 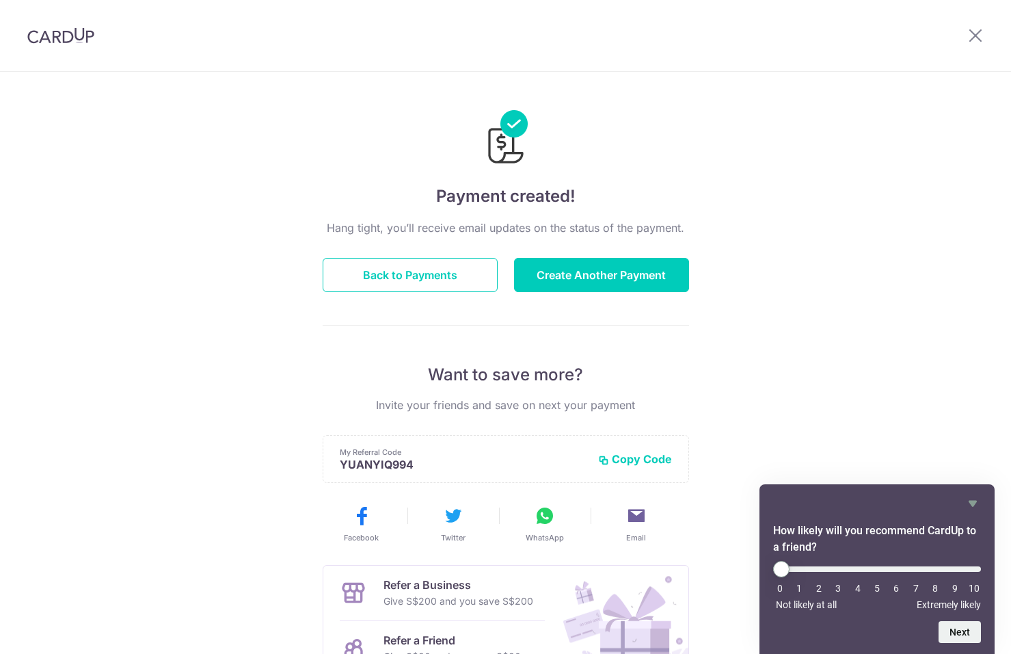 I want to click on p: Refer a Friend, so click(x=452, y=640).